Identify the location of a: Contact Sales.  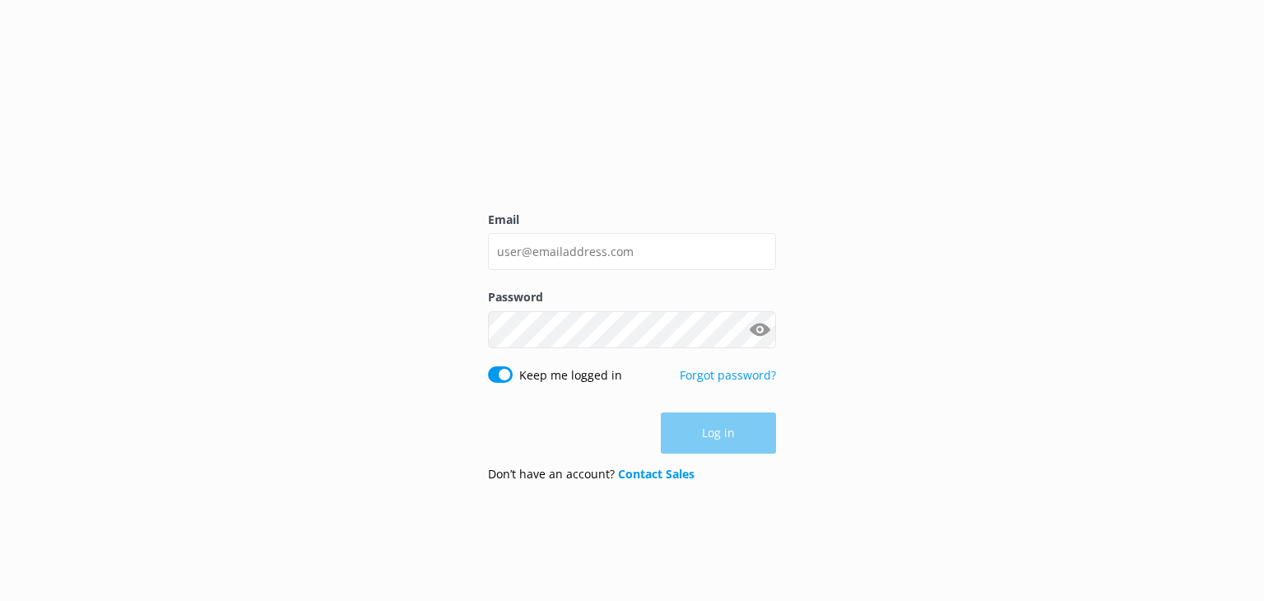
(656, 473).